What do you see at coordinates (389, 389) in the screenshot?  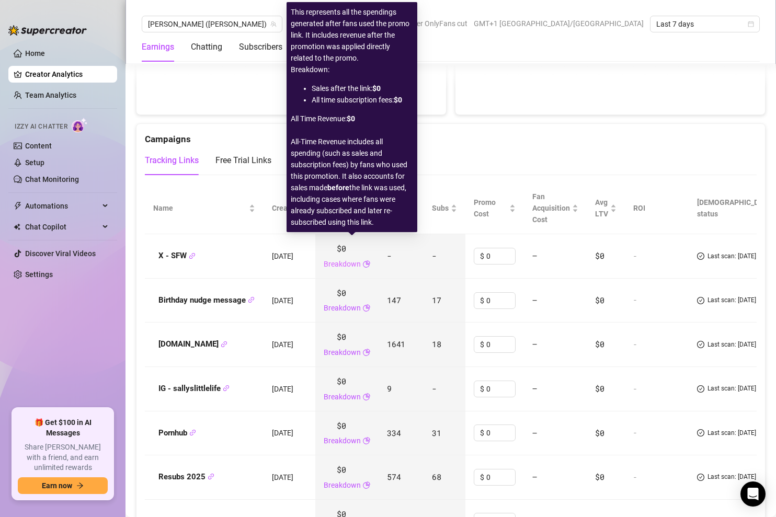 I see `span: 9` at bounding box center [389, 389].